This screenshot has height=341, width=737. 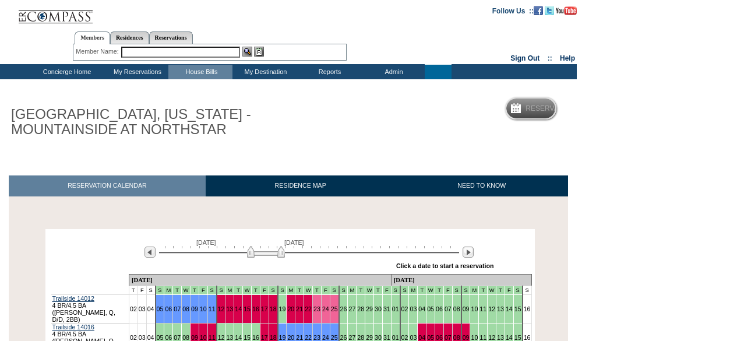 I want to click on h5: Reservation Calendar, so click(x=570, y=108).